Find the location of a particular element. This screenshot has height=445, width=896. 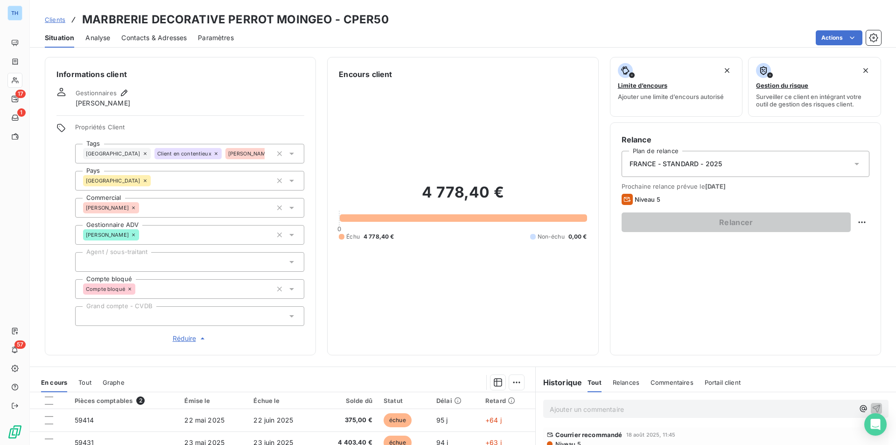

div: Retard is located at coordinates (508, 401).